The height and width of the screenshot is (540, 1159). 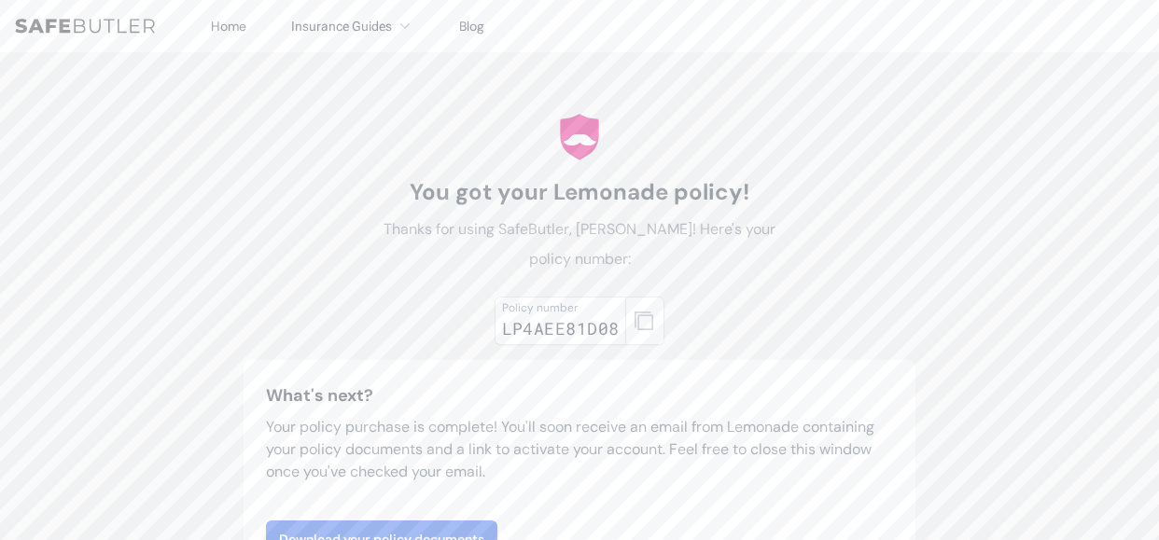 I want to click on h3: What's next?, so click(x=580, y=396).